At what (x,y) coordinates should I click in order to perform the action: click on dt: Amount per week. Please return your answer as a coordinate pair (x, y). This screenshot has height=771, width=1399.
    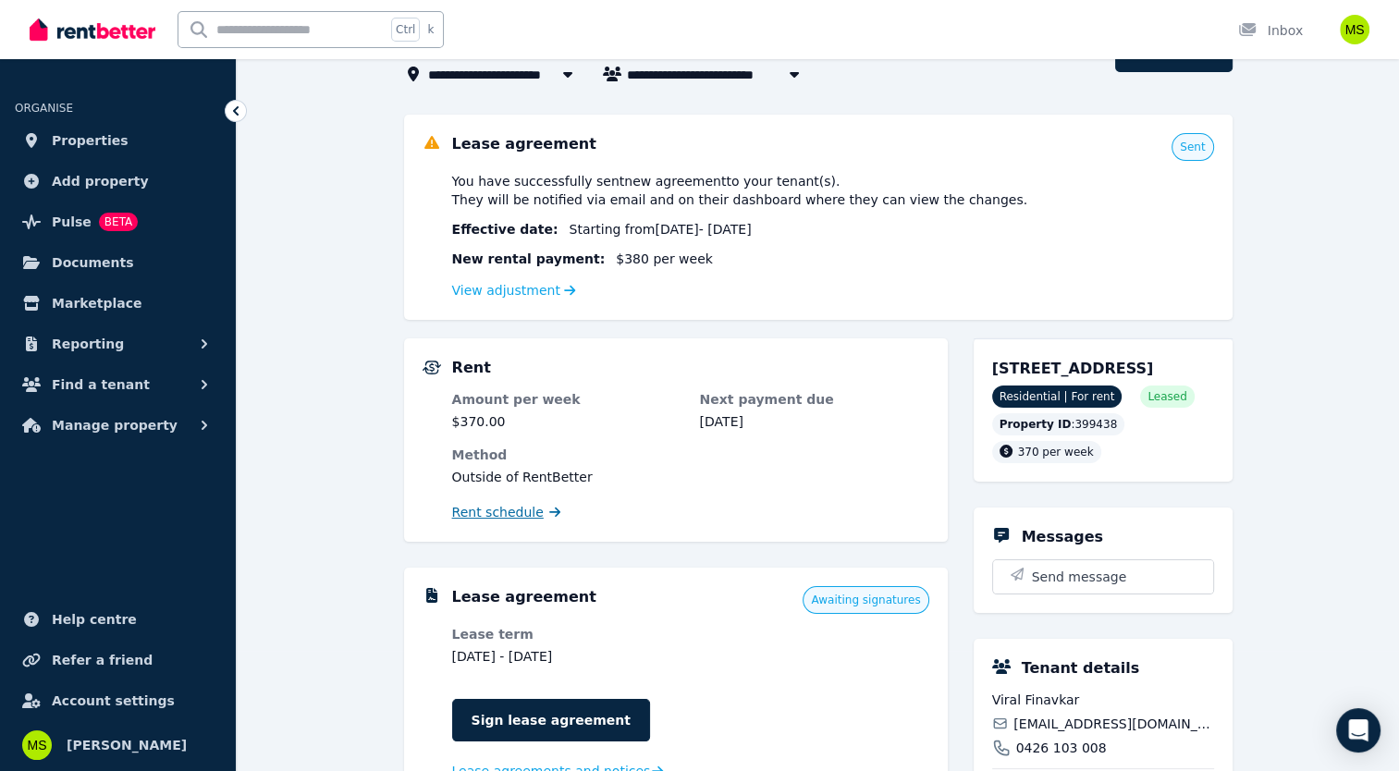
    Looking at the image, I should click on (567, 399).